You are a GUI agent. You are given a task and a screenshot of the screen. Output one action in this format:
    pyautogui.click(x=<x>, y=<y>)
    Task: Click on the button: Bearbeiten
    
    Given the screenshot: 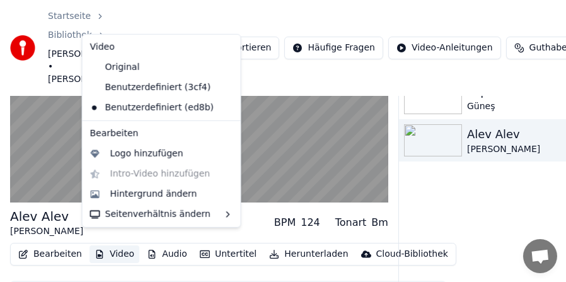 What is the action you would take?
    pyautogui.click(x=50, y=254)
    